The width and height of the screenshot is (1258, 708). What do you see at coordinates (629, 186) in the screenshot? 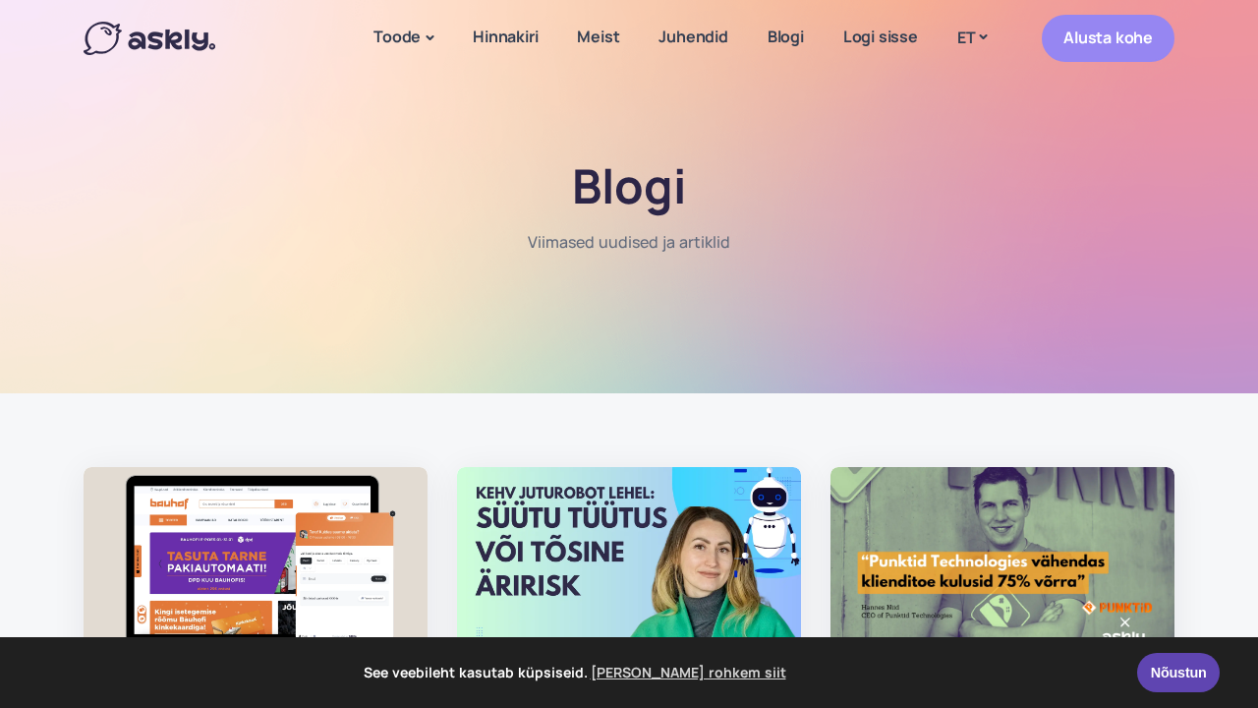
I see `h1: Blogi` at bounding box center [629, 186].